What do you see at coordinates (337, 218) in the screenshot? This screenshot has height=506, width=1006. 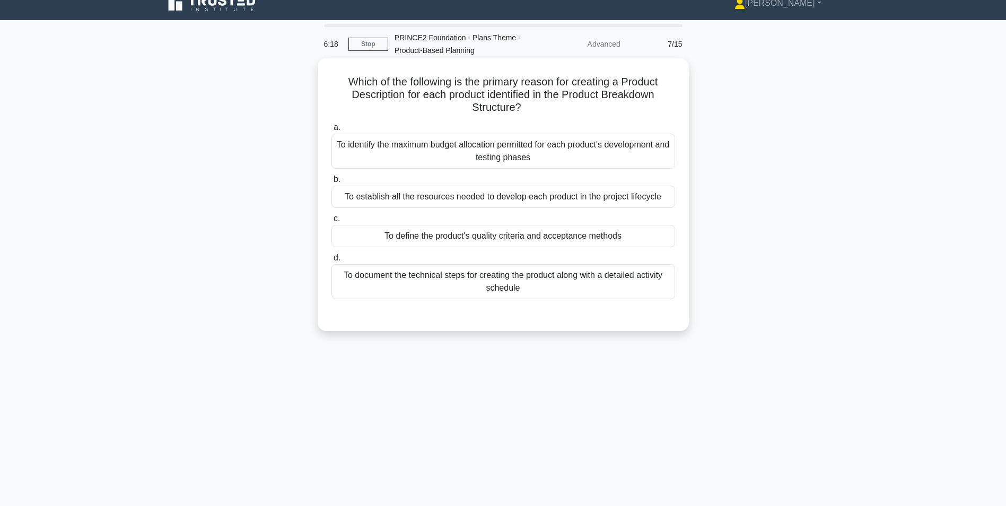 I see `span: c.` at bounding box center [337, 218].